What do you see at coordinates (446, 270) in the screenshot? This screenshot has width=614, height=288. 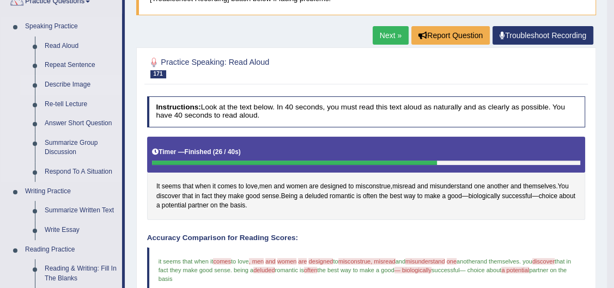 I see `span: successful` at bounding box center [446, 270].